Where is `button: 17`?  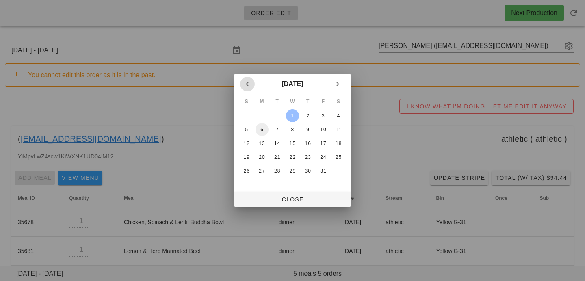 button: 17 is located at coordinates (323, 143).